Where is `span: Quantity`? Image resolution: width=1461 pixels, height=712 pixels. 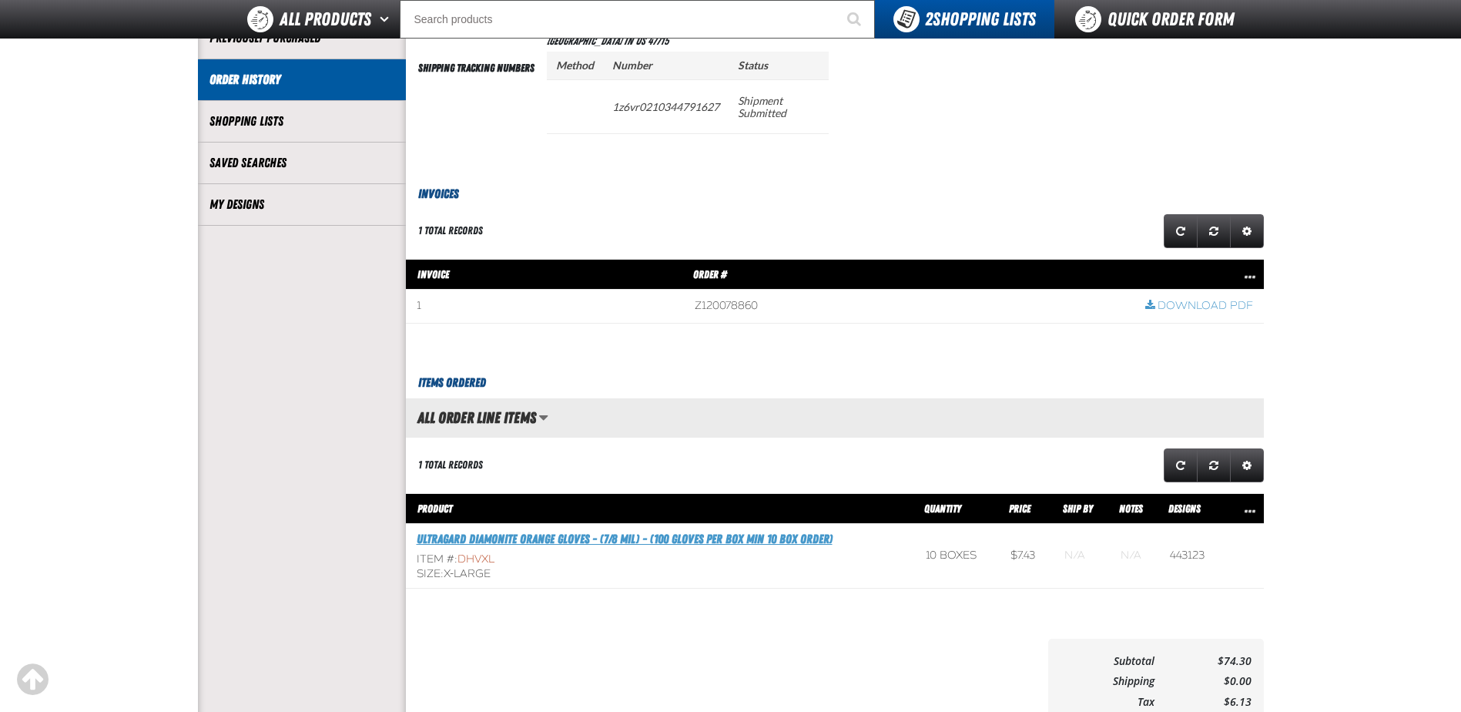
span: Quantity is located at coordinates (943, 508).